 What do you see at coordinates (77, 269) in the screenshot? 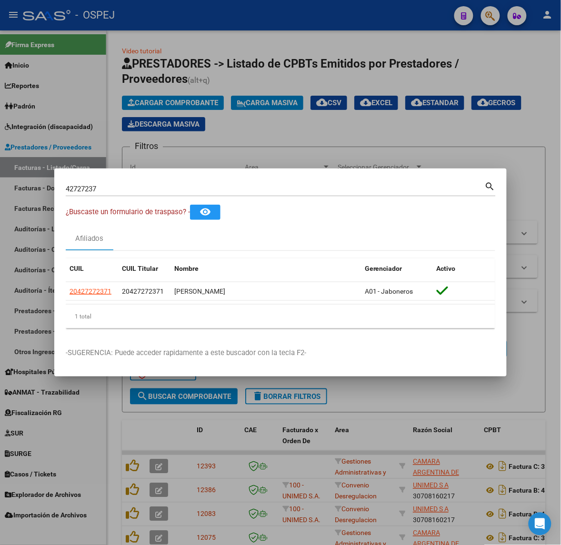
I see `span: CUIL` at bounding box center [77, 269].